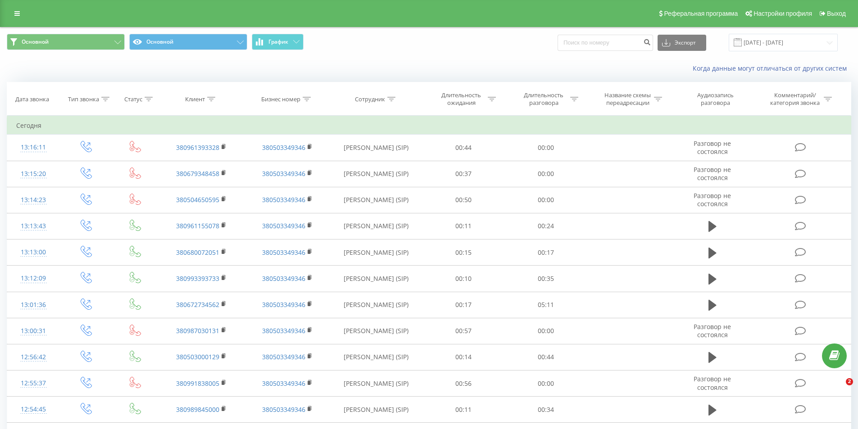 This screenshot has width=858, height=429. I want to click on div: 13:15:20, so click(33, 174).